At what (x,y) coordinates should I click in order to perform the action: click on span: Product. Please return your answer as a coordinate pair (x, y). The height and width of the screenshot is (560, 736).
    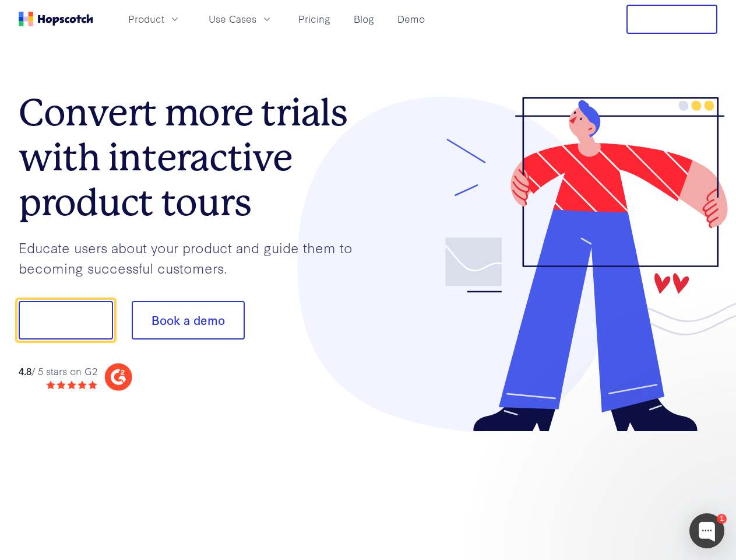
    Looking at the image, I should click on (146, 19).